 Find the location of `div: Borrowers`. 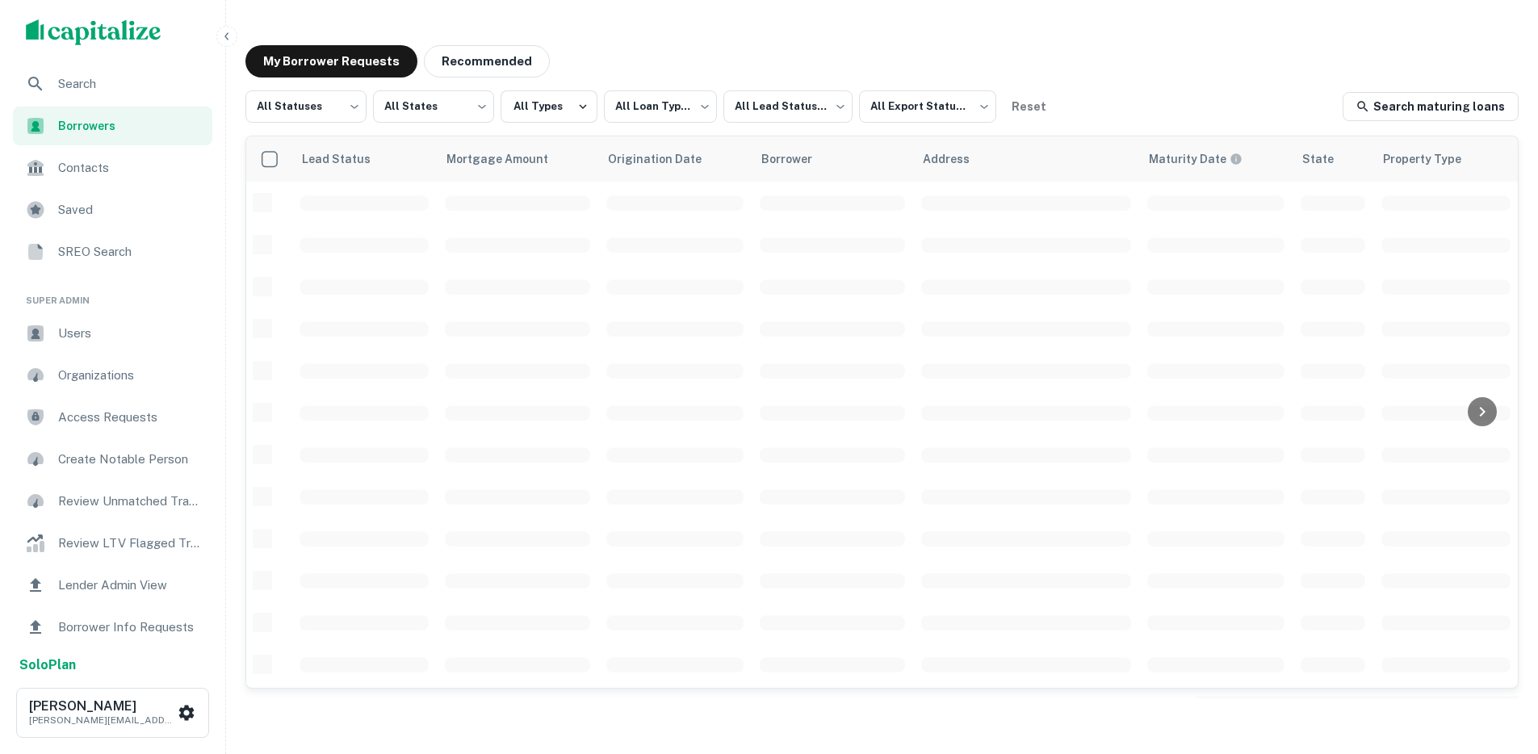

div: Borrowers is located at coordinates (112, 126).